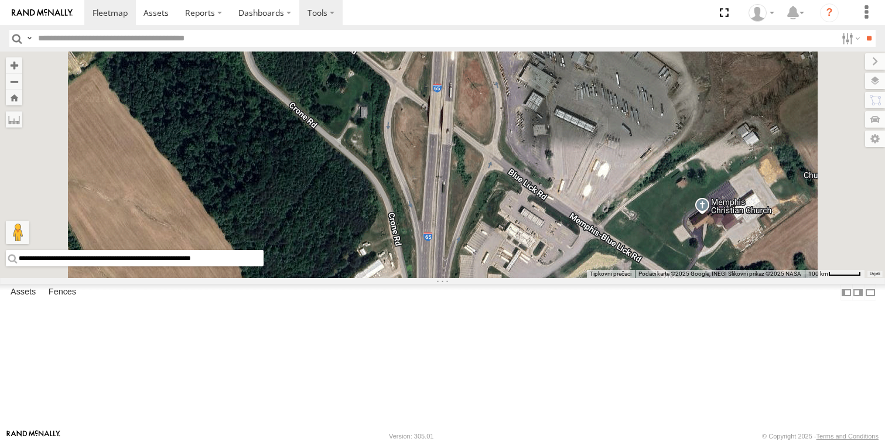  I want to click on img: rand-logo.svg, so click(42, 13).